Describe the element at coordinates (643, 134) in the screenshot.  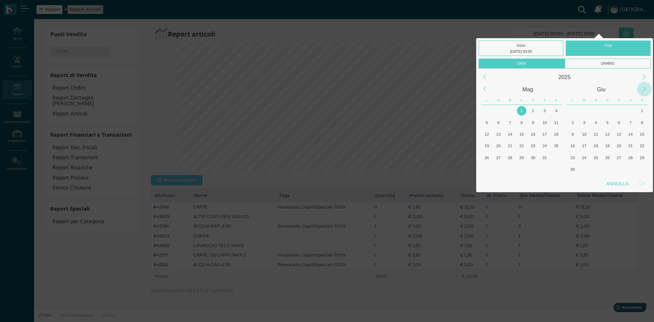
I see `div: Domenica, Giugno 15` at that location.